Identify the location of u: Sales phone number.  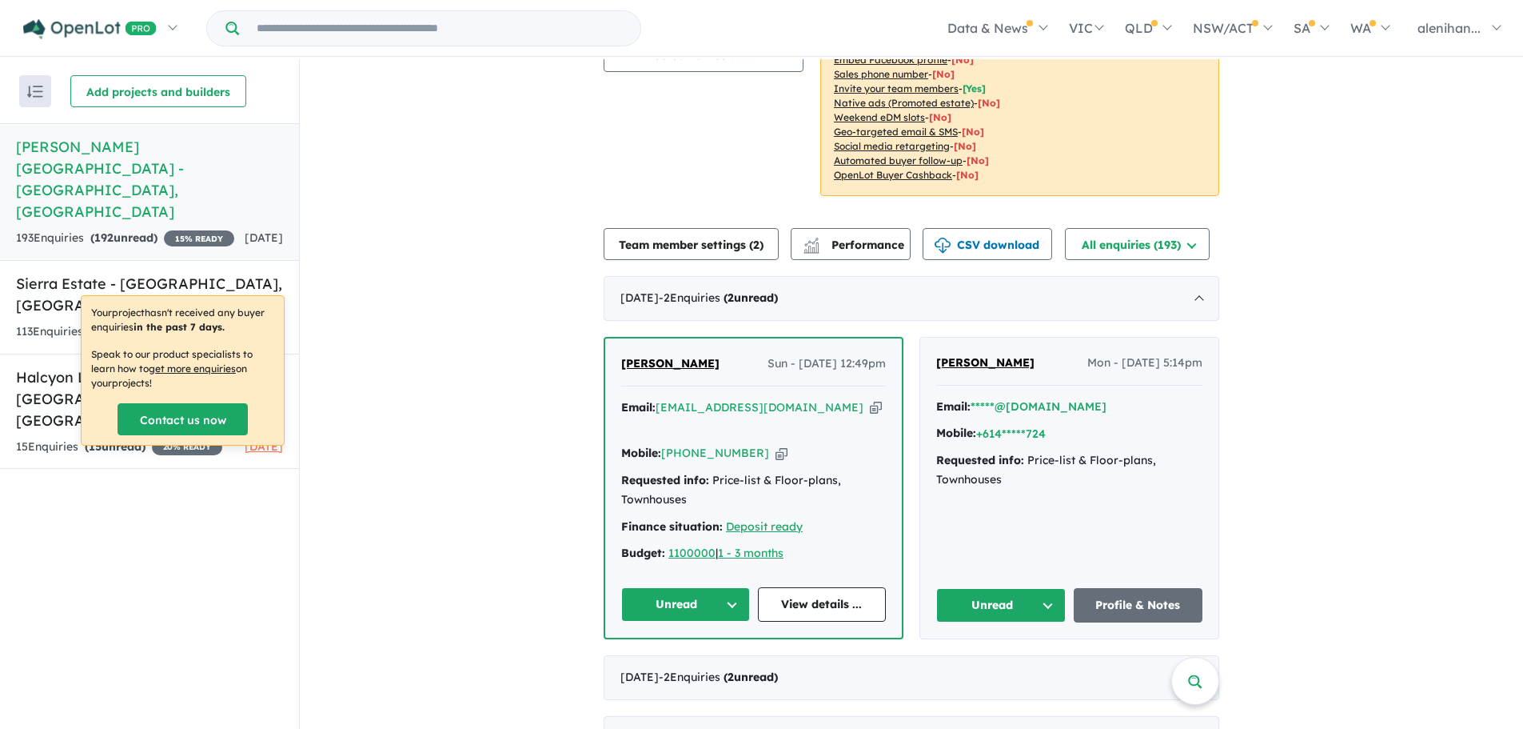
(881, 74).